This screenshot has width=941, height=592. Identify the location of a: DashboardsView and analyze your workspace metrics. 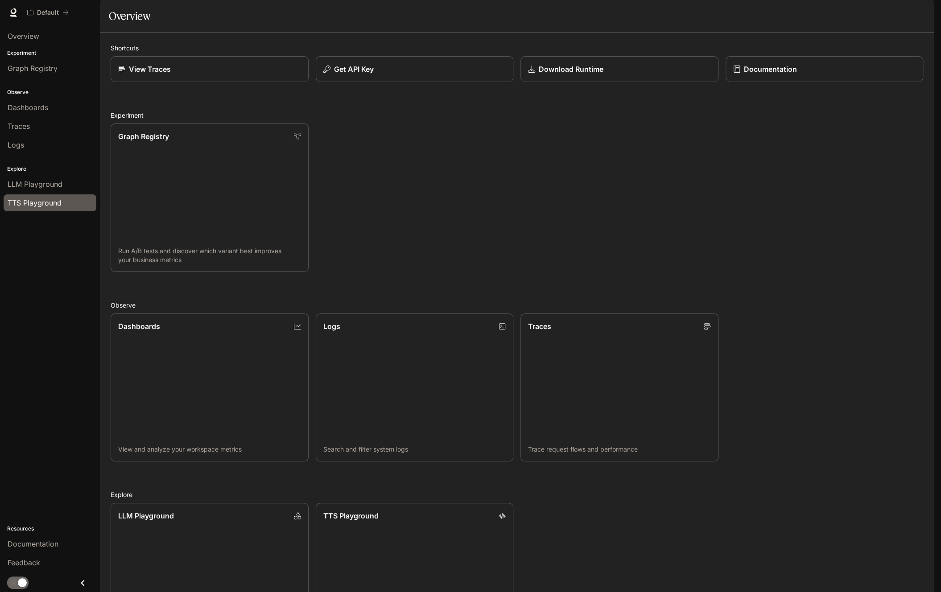
(210, 388).